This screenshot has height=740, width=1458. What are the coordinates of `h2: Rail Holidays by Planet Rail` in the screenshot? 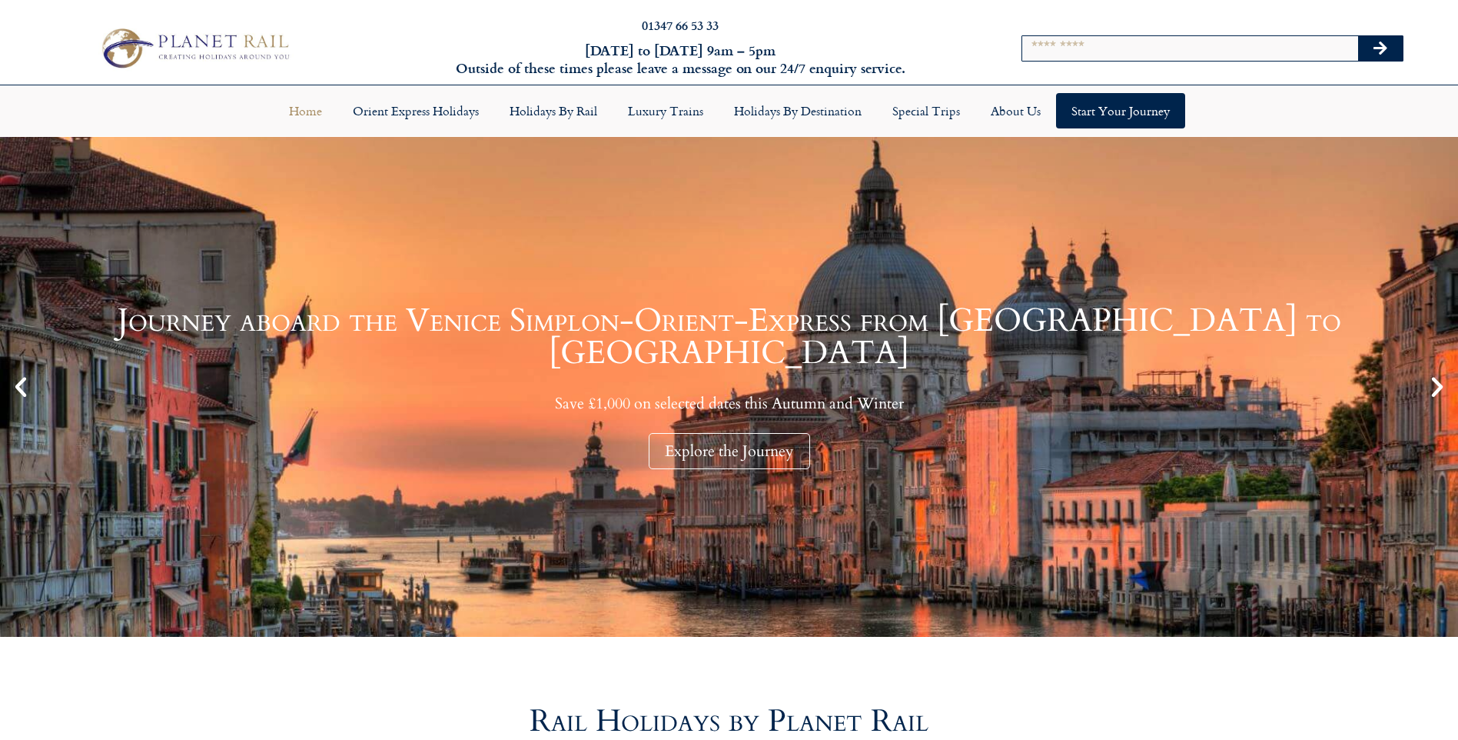 It's located at (730, 721).